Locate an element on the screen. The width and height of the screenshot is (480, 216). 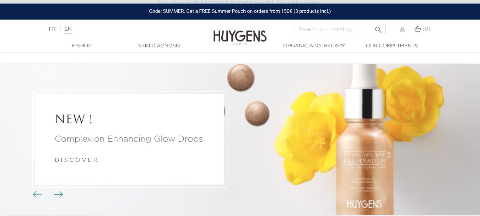
a: Complexion Enhancing Glow Drops is located at coordinates (130, 139).